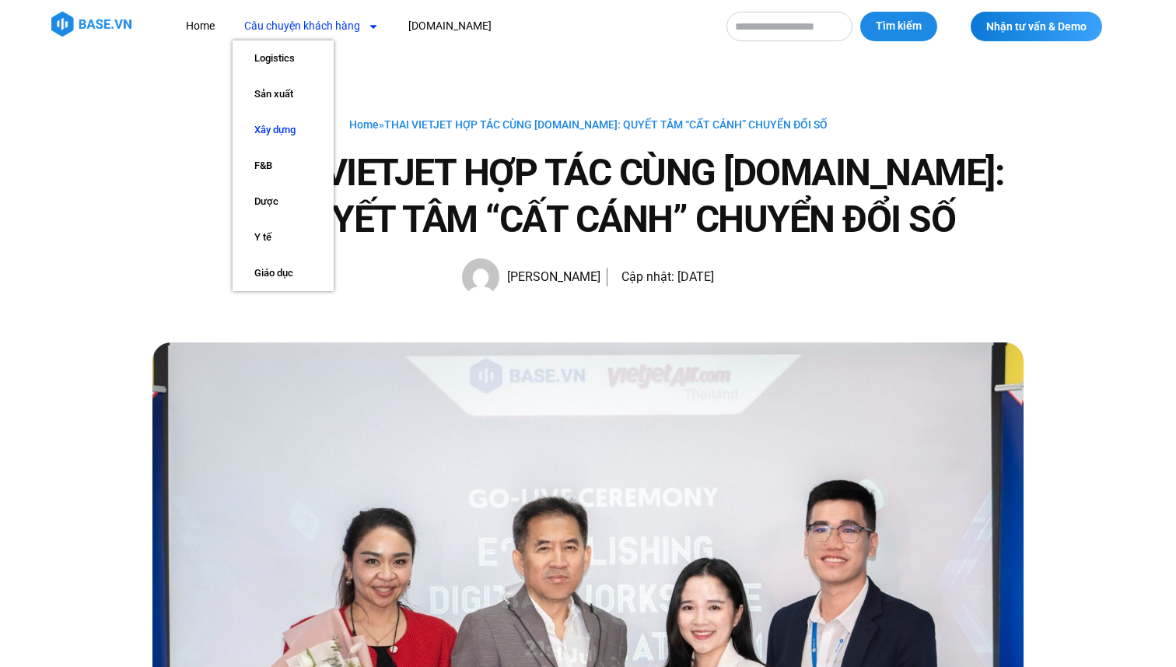 This screenshot has height=667, width=1176. Describe the element at coordinates (283, 273) in the screenshot. I see `a: Giáo dục` at that location.